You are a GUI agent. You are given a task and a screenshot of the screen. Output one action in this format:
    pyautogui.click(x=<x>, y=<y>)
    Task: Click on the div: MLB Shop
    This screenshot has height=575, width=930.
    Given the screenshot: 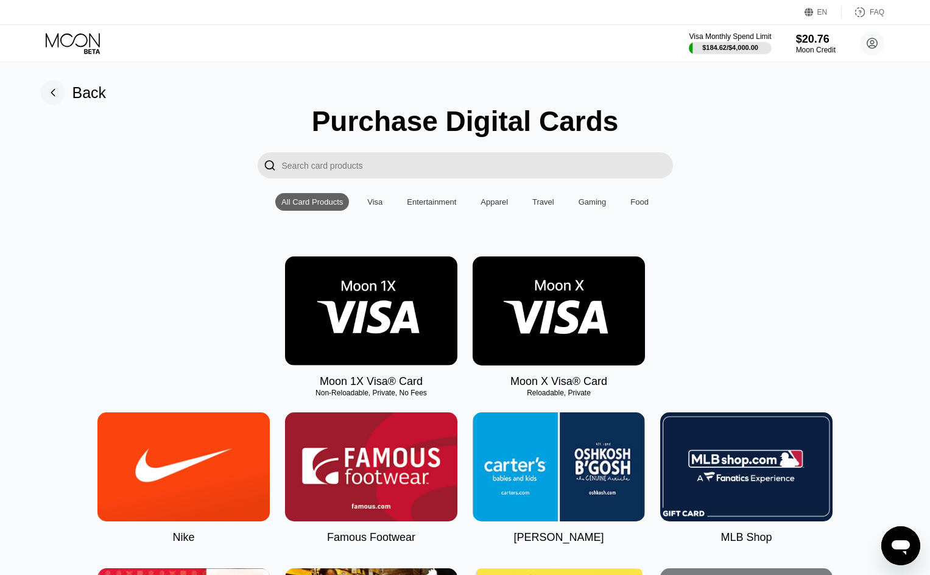 What is the action you would take?
    pyautogui.click(x=746, y=537)
    